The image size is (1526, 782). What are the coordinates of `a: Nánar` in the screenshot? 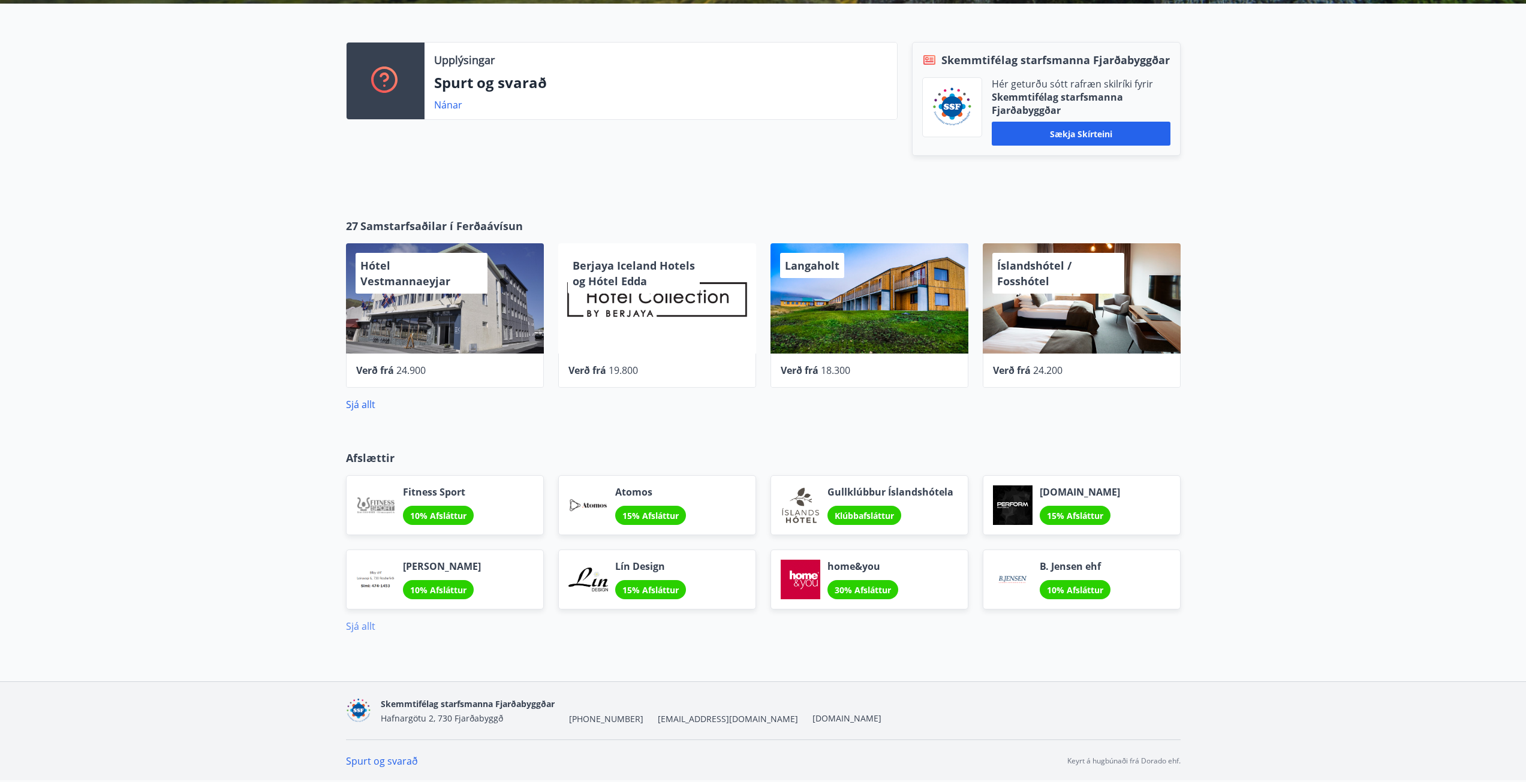 It's located at (448, 105).